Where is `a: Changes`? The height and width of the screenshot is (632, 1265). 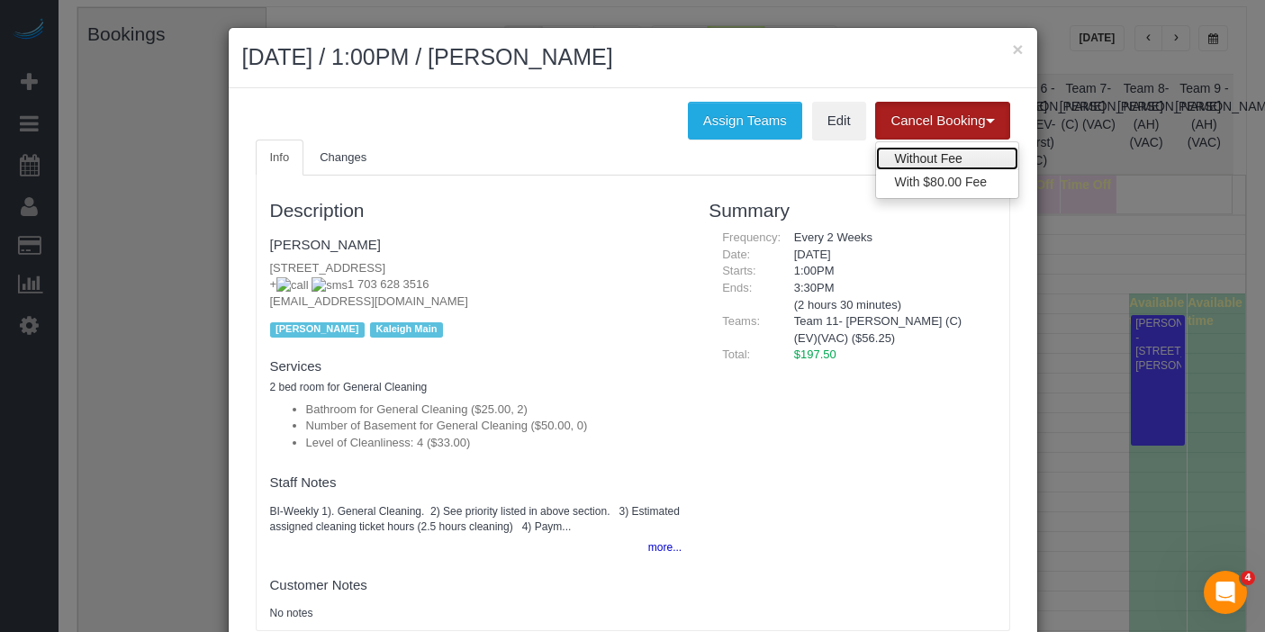
a: Changes is located at coordinates (343, 158).